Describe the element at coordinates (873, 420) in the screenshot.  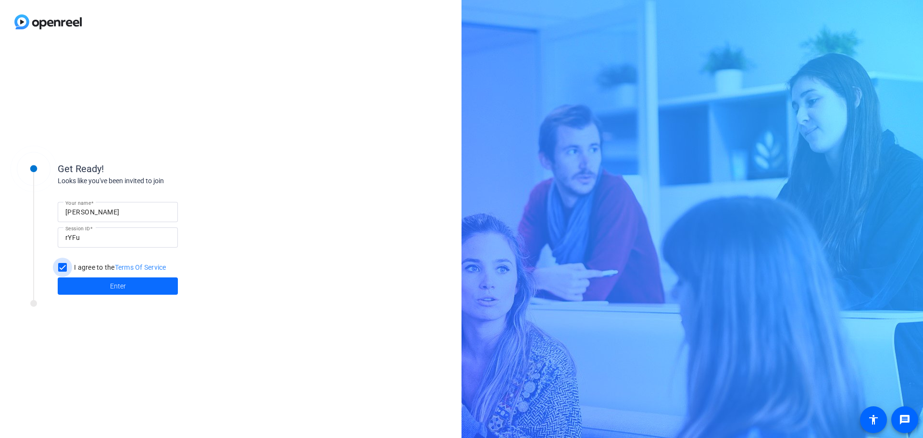
I see `mat-icon: accessibility` at that location.